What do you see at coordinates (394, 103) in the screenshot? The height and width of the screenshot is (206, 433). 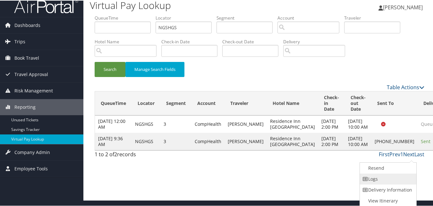 I see `th: Sent To: activate to sort column ascending` at bounding box center [394, 103].